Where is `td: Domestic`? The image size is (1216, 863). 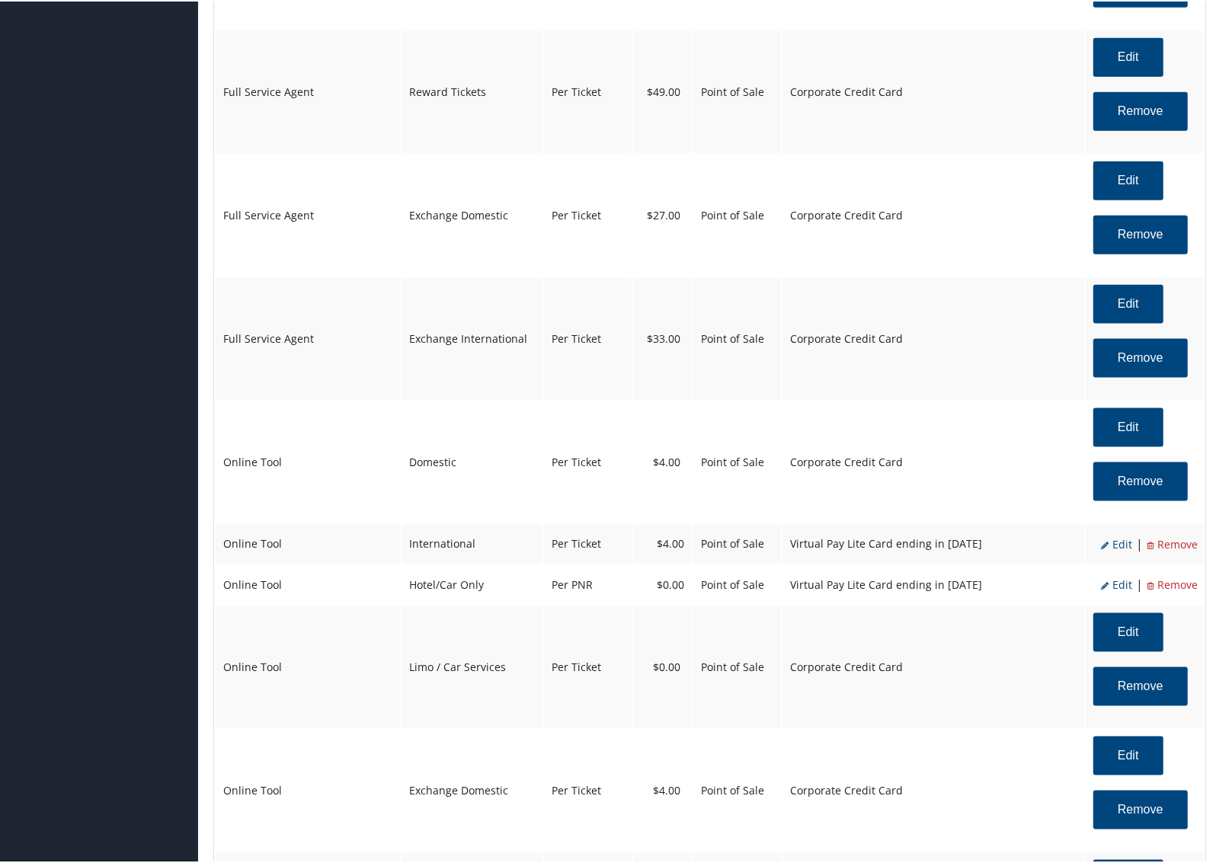 td: Domestic is located at coordinates (472, 461).